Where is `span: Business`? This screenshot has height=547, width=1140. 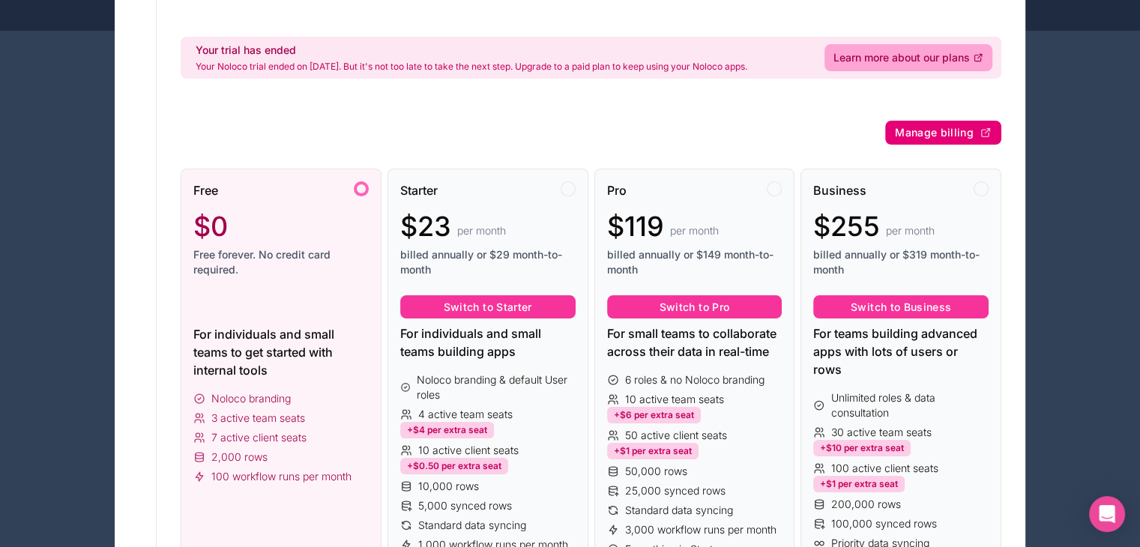
span: Business is located at coordinates (840, 190).